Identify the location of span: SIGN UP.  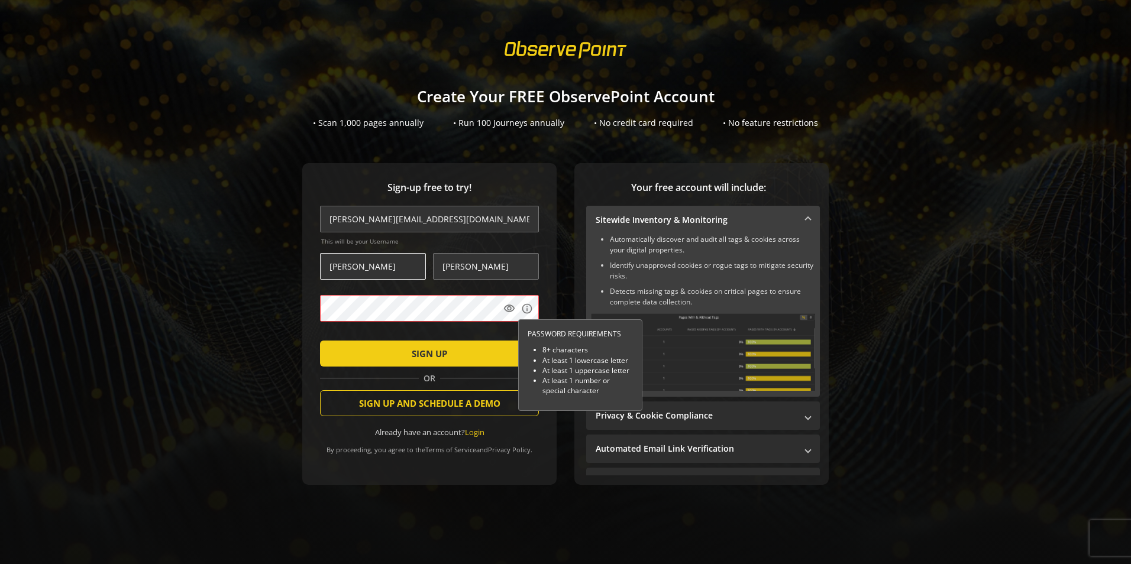
(429, 354).